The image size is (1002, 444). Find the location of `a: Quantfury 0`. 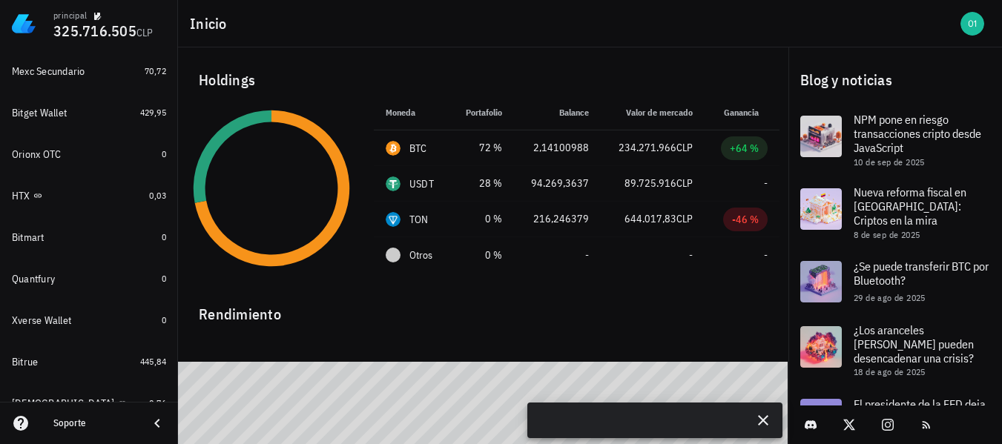

a: Quantfury 0 is located at coordinates (89, 279).